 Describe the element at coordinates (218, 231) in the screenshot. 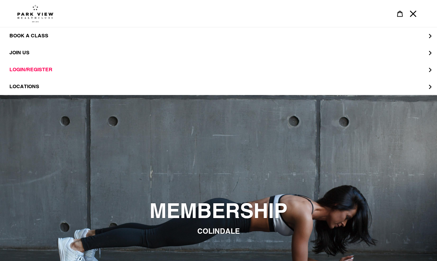

I see `span: COLINDALE` at that location.